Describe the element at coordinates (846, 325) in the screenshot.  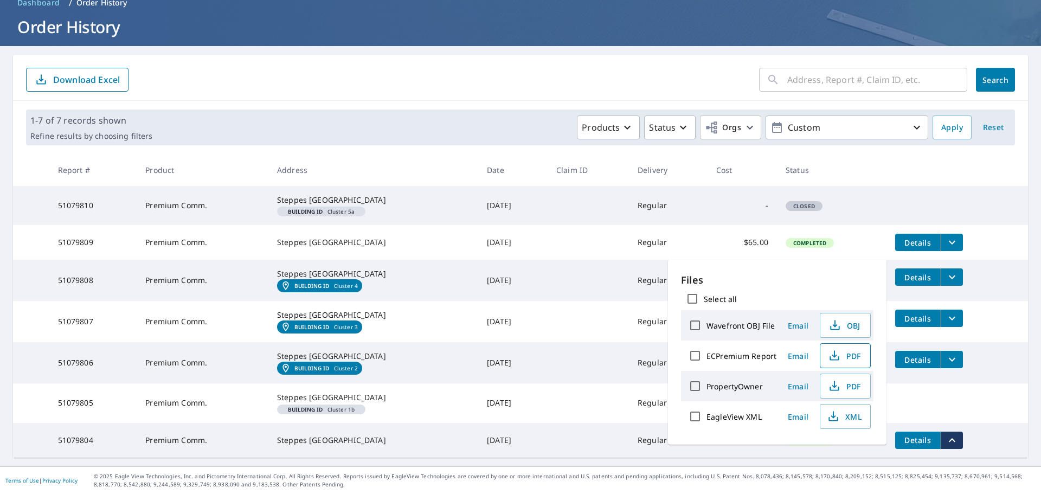
I see `button: OBJ` at that location.